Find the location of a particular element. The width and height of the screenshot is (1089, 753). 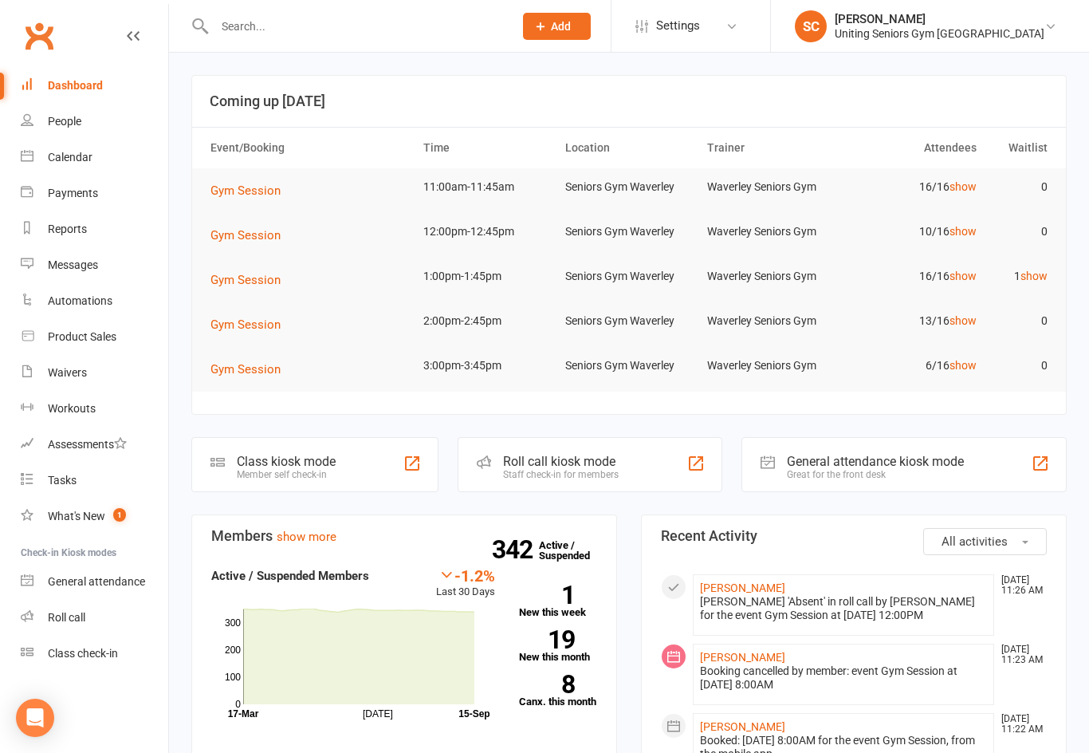

div: Assessments is located at coordinates (87, 444).